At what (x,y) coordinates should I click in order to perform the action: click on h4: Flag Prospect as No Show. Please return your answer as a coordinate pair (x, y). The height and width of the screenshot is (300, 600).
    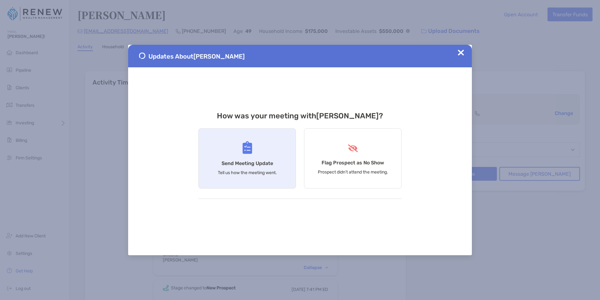
    Looking at the image, I should click on (353, 162).